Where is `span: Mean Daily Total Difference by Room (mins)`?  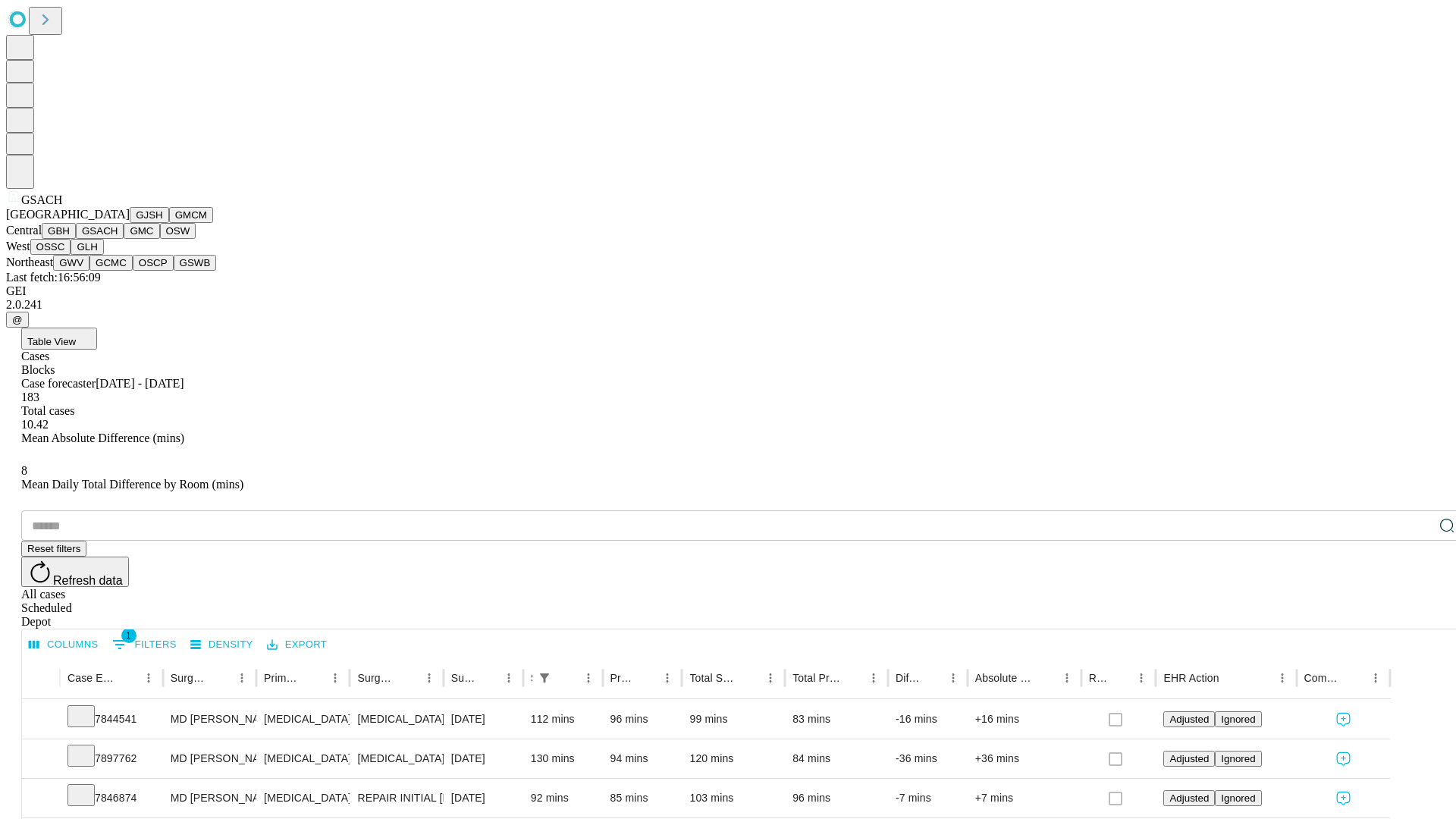
span: Mean Daily Total Difference by Room (mins) is located at coordinates (132, 484).